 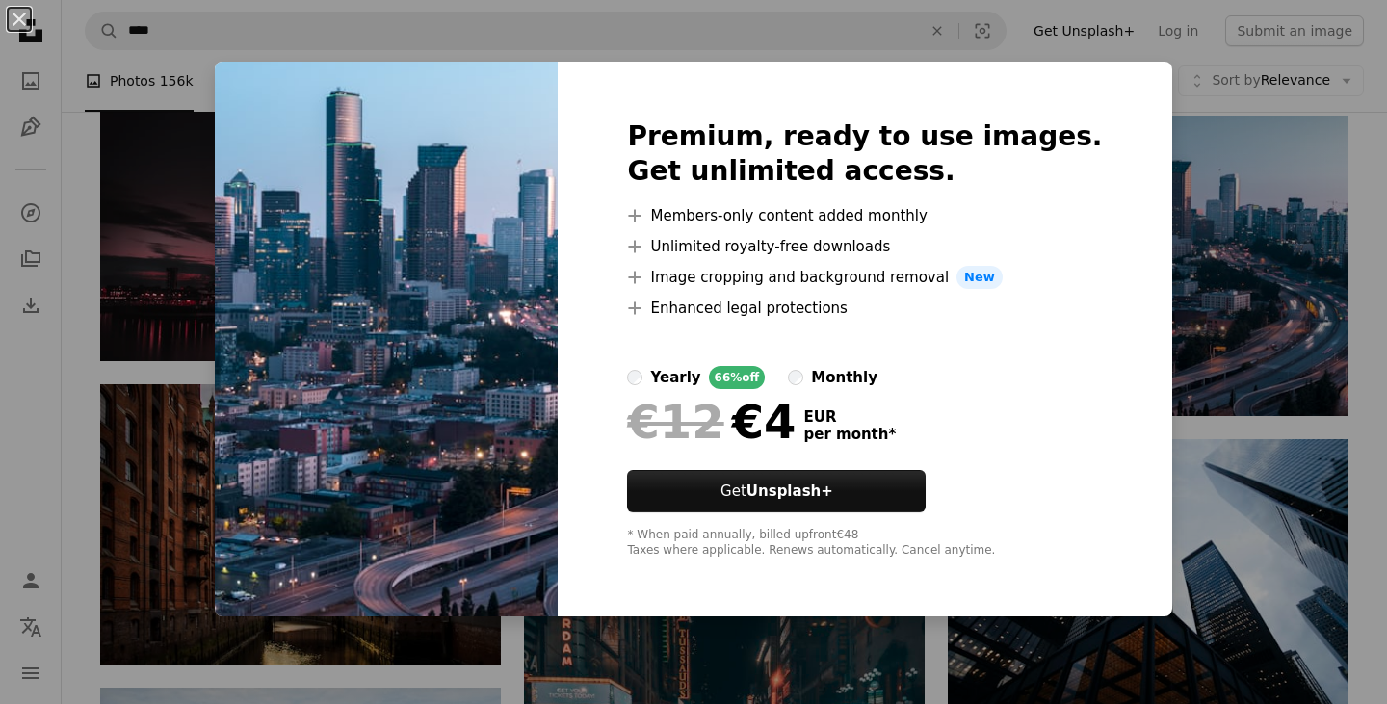 What do you see at coordinates (864, 154) in the screenshot?
I see `h2: Premium, ready to use images. Get unlimited access.` at bounding box center [864, 154].